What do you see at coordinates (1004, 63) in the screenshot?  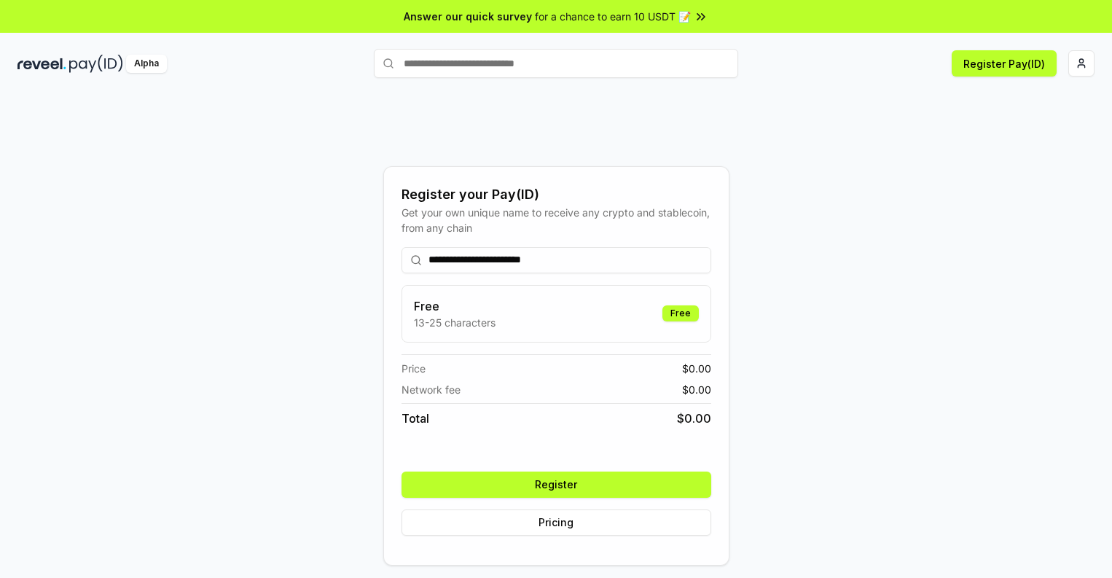 I see `button: Register Pay(ID)` at bounding box center [1004, 63].